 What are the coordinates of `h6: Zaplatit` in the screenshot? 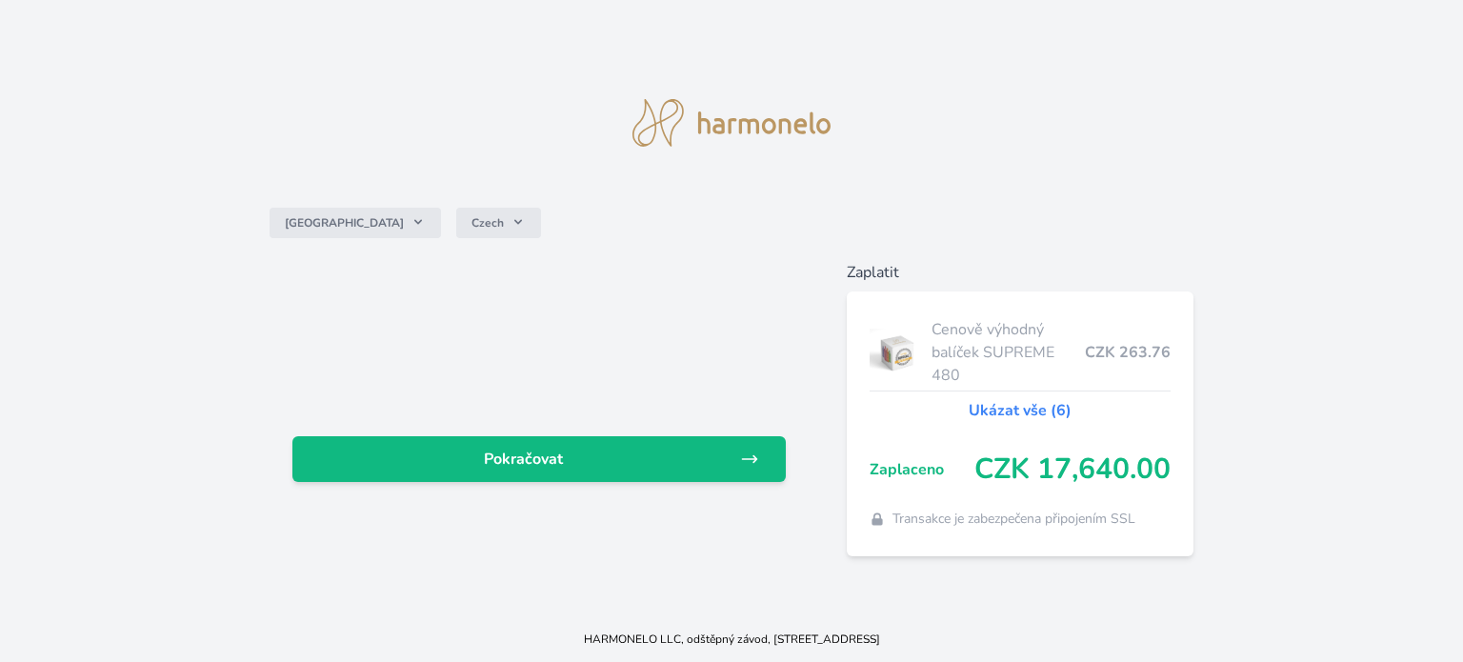 It's located at (1020, 272).